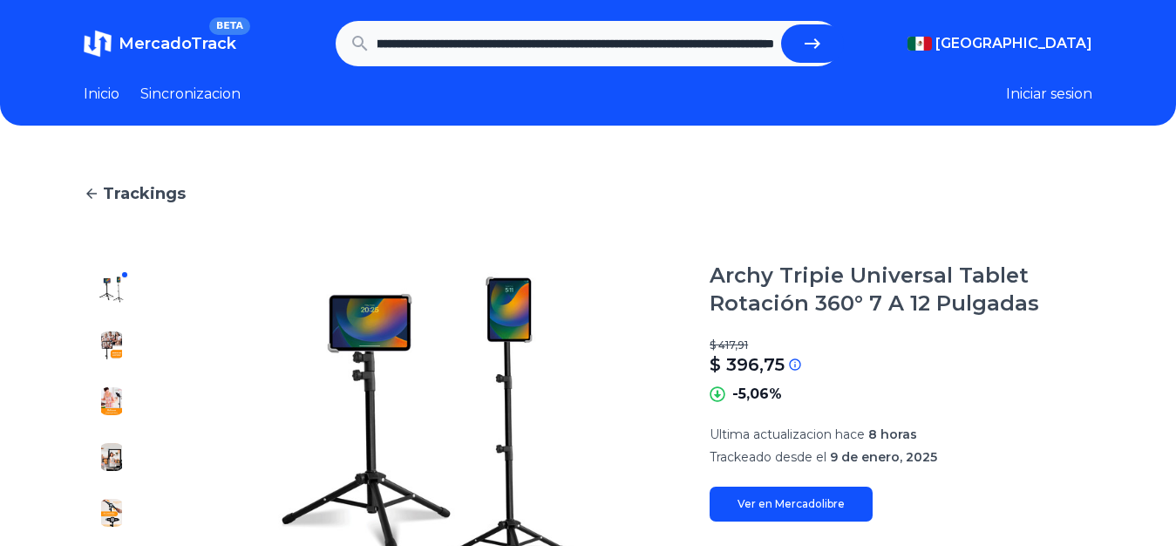  I want to click on span: Trackings, so click(144, 194).